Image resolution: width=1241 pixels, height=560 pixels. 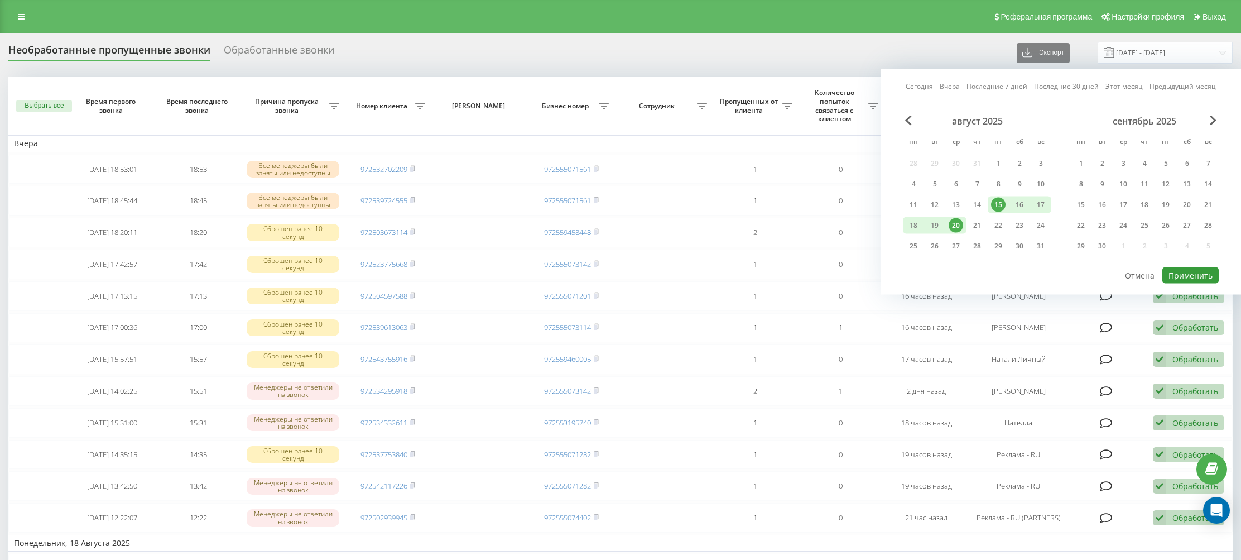 I want to click on td: 17 часов назад, so click(x=927, y=359).